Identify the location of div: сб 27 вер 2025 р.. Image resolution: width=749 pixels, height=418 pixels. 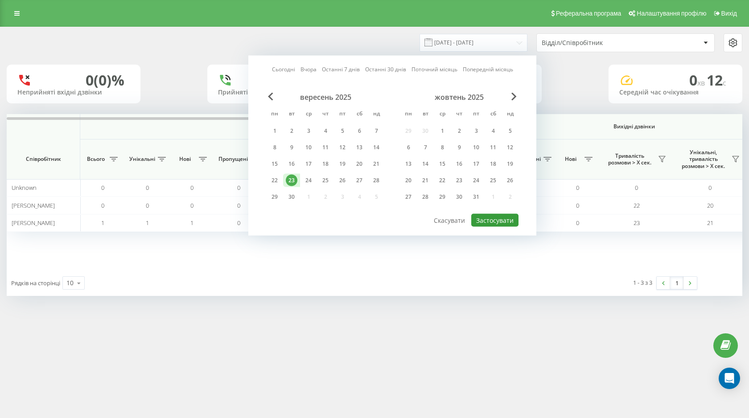
(359, 180).